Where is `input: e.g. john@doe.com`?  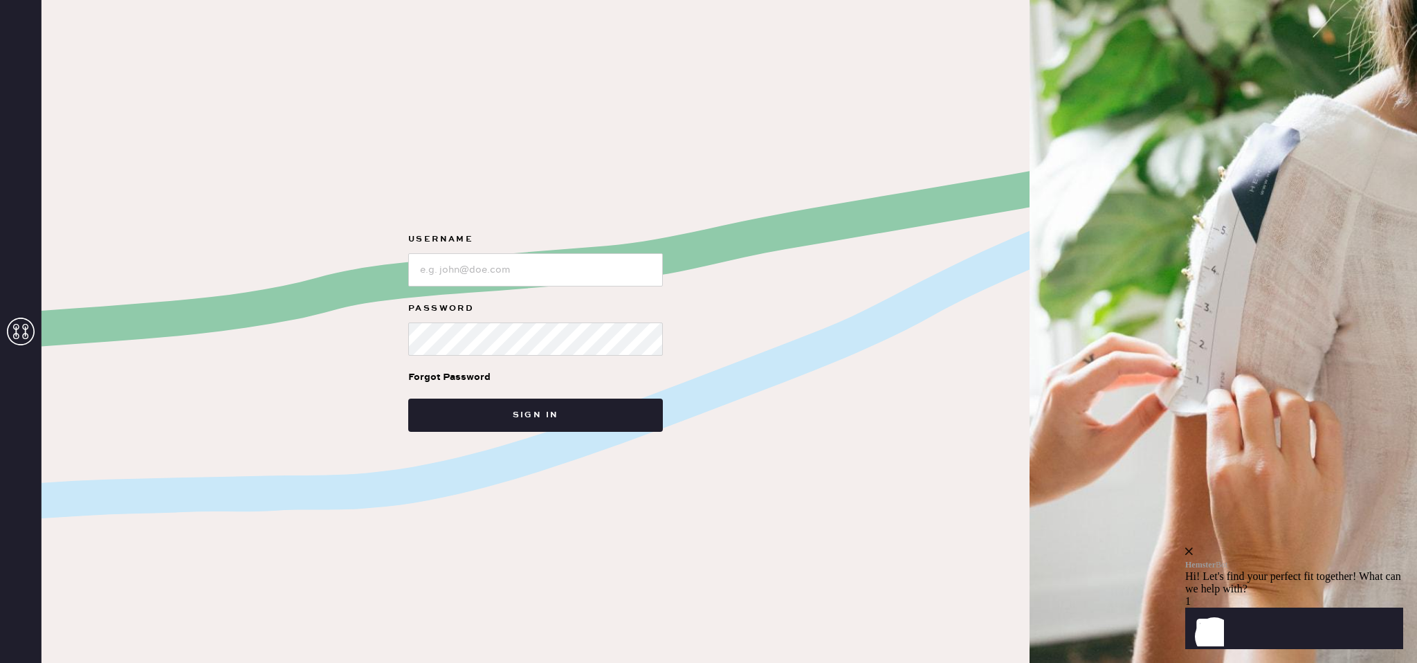 input: e.g. john@doe.com is located at coordinates (536, 270).